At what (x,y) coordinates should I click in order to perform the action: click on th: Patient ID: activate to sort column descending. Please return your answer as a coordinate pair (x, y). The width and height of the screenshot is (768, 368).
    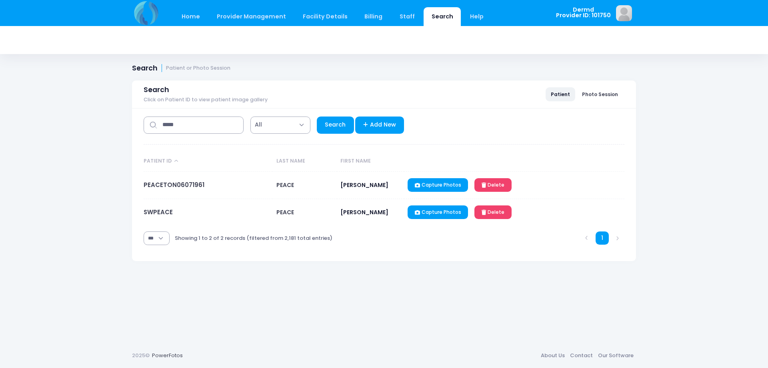
    Looking at the image, I should click on (208, 161).